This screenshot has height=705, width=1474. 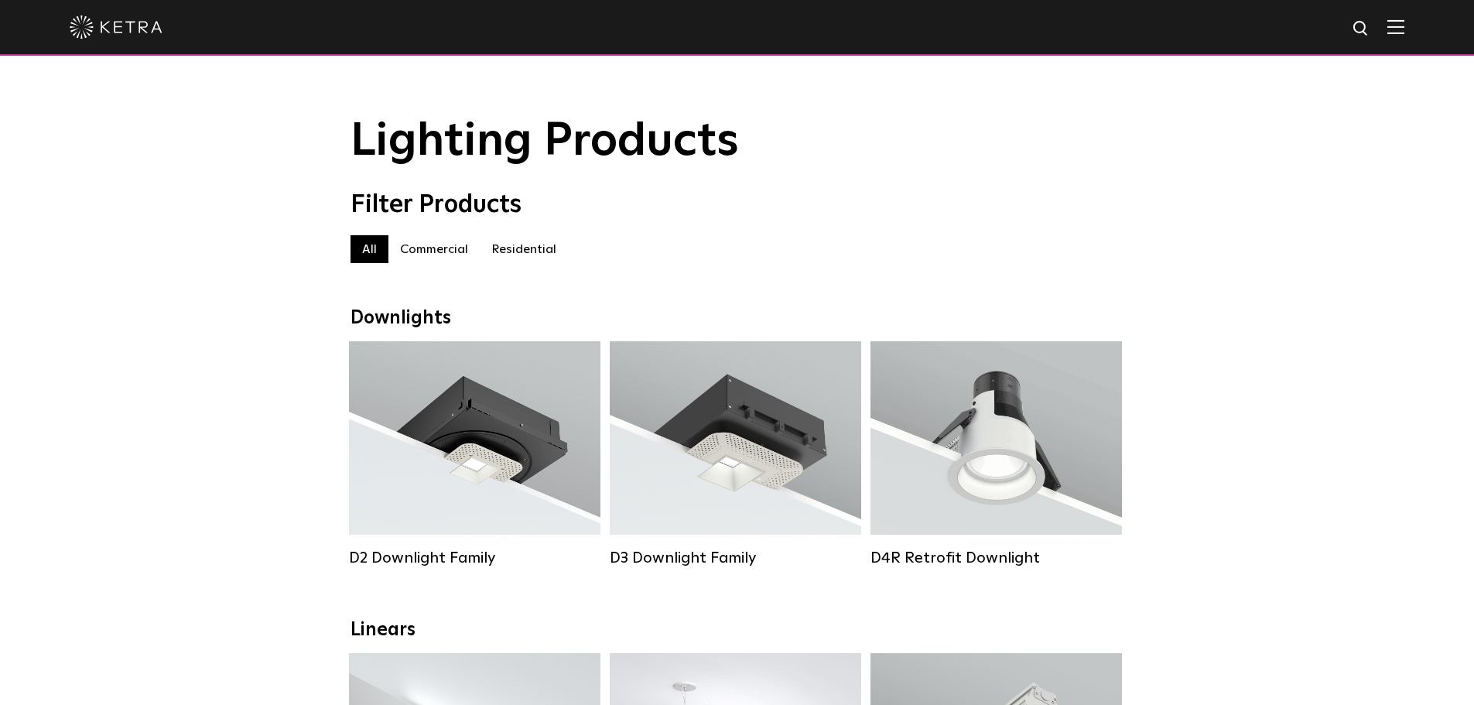 What do you see at coordinates (545, 142) in the screenshot?
I see `span: Lighting Products` at bounding box center [545, 142].